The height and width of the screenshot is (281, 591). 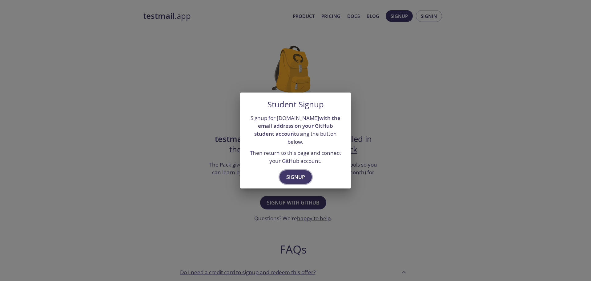 I want to click on p: Then return to this page and connect your GitHub account., so click(x=296, y=156).